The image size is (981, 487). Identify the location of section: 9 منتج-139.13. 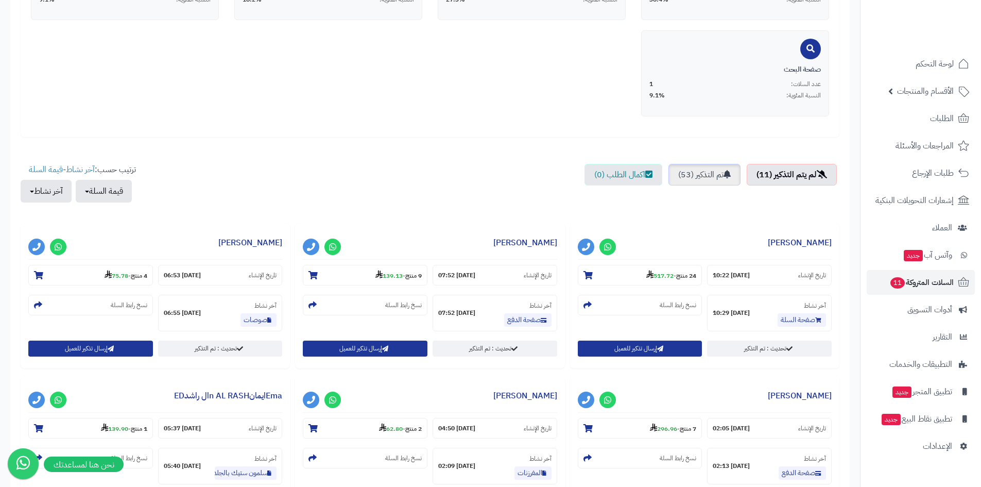
(365, 275).